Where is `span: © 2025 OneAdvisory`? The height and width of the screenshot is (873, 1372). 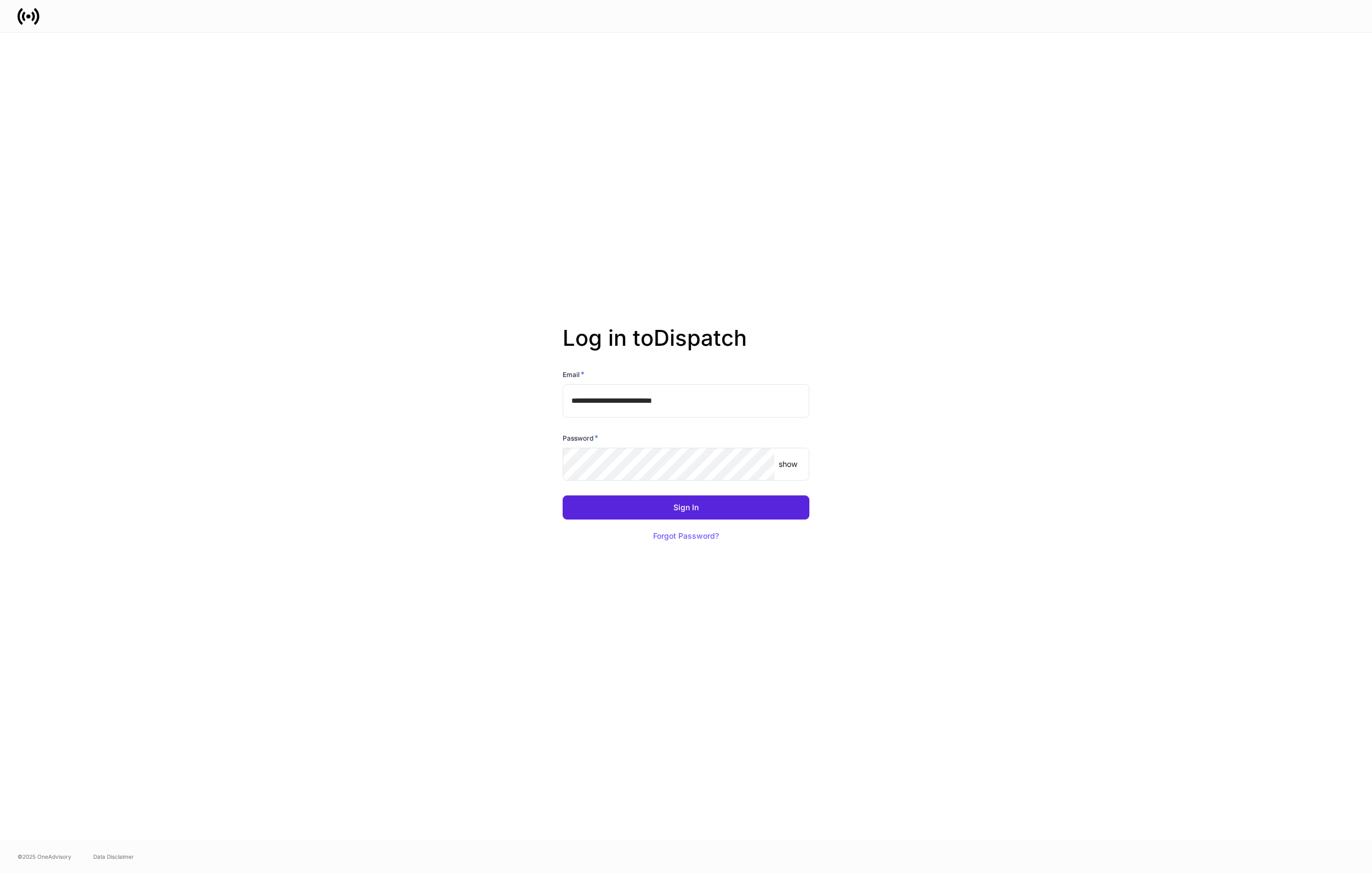 span: © 2025 OneAdvisory is located at coordinates (45, 856).